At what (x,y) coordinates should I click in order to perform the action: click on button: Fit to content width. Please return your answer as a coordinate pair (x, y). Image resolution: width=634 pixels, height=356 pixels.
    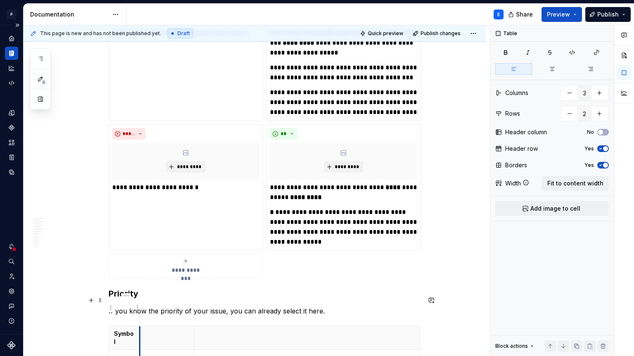
    Looking at the image, I should click on (576, 183).